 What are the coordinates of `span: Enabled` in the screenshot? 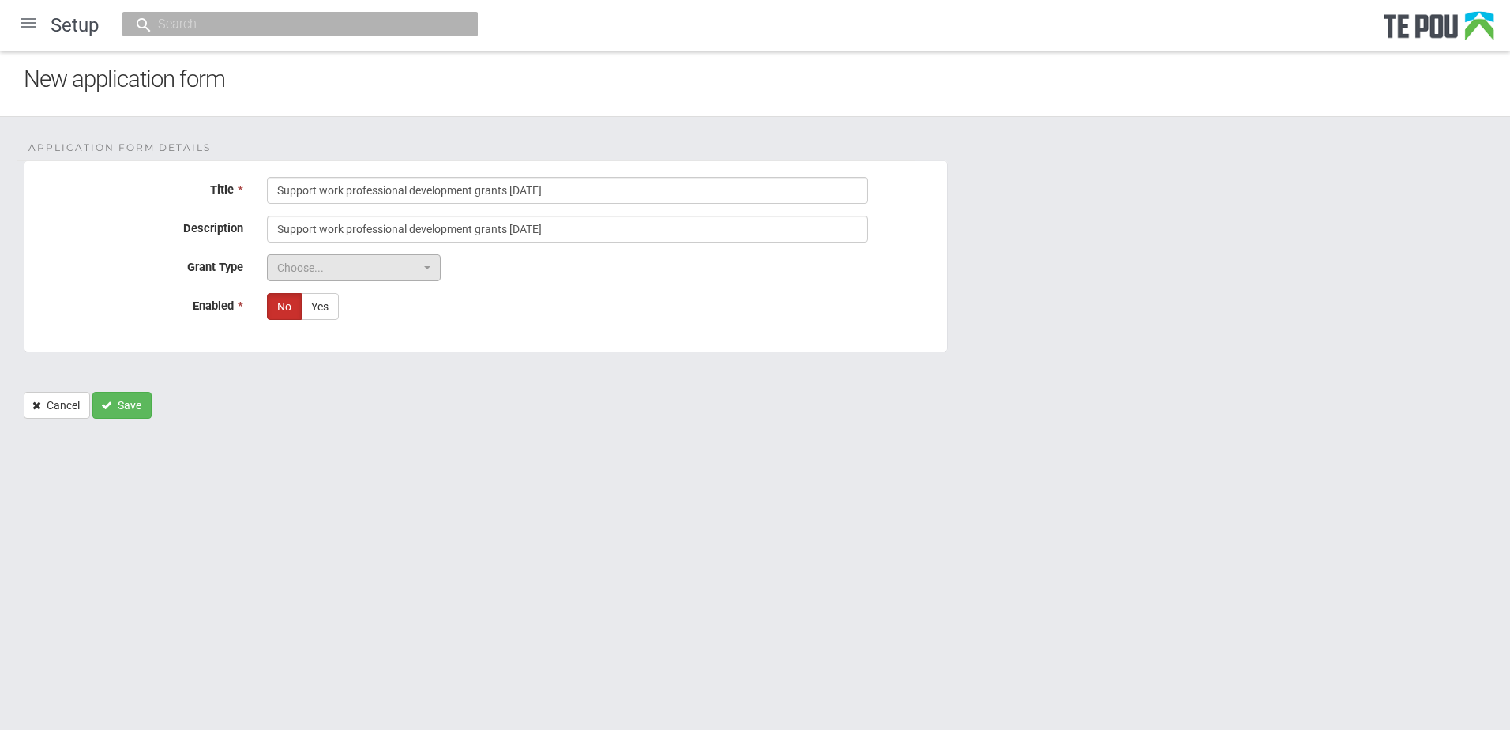 It's located at (213, 306).